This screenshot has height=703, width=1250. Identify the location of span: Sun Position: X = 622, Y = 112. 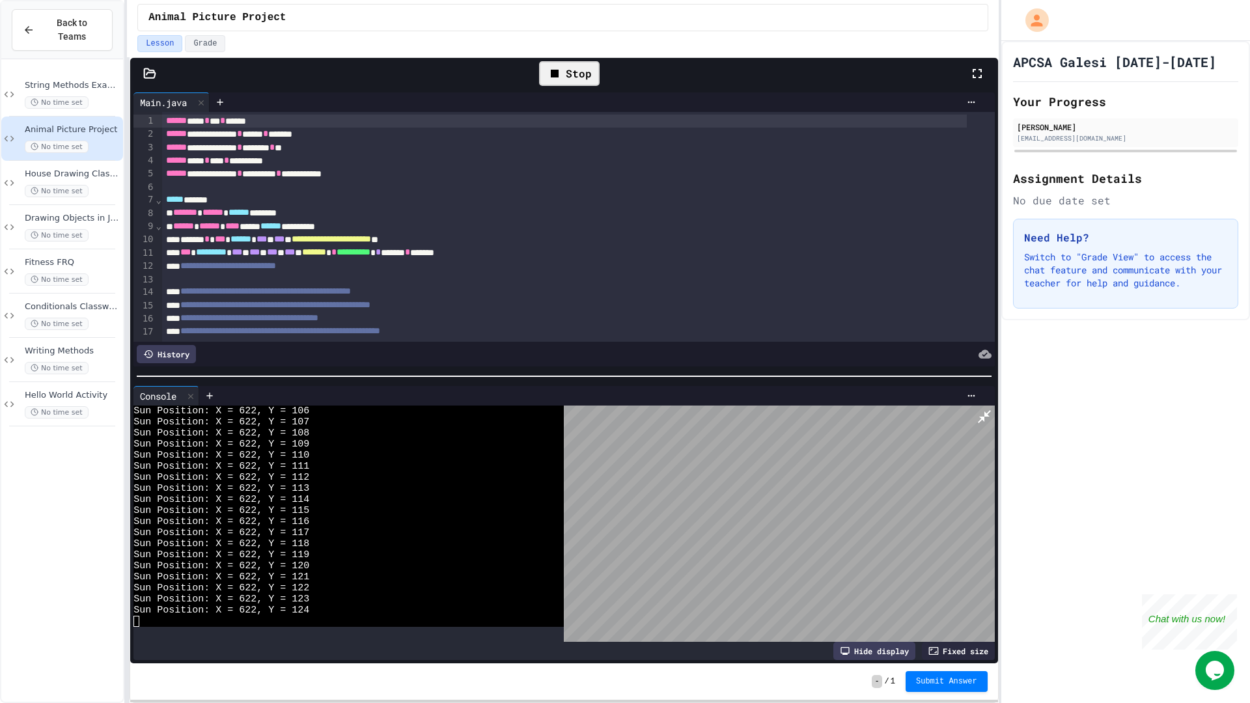
(221, 477).